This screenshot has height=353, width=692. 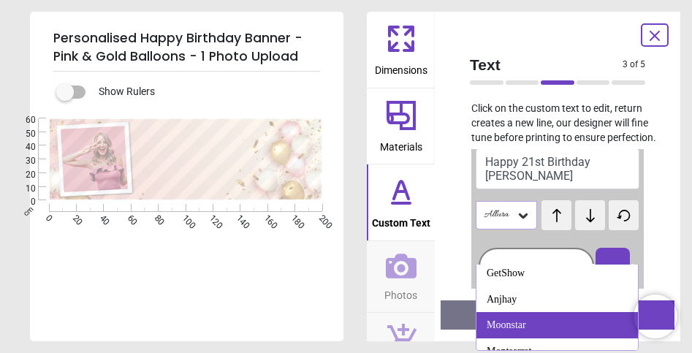 I want to click on span: 50, so click(x=22, y=134).